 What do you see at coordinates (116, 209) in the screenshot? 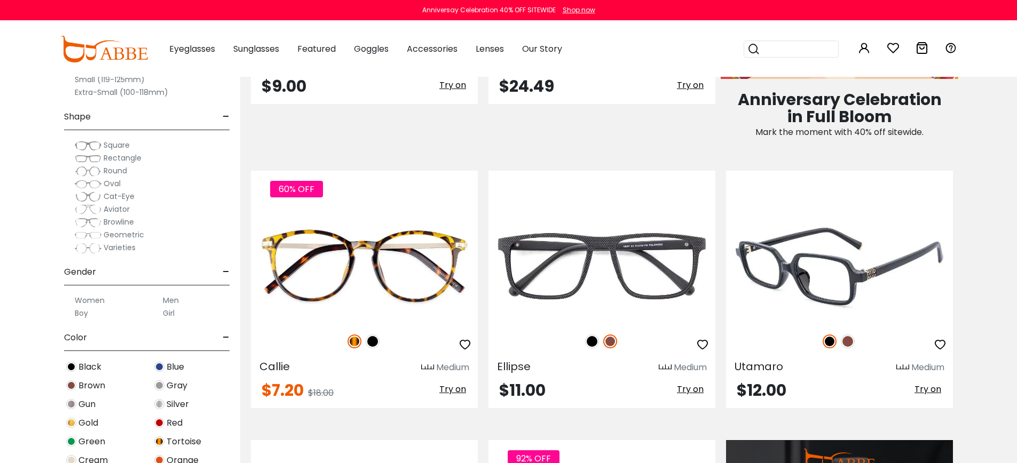
I see `span: Aviator` at bounding box center [116, 209].